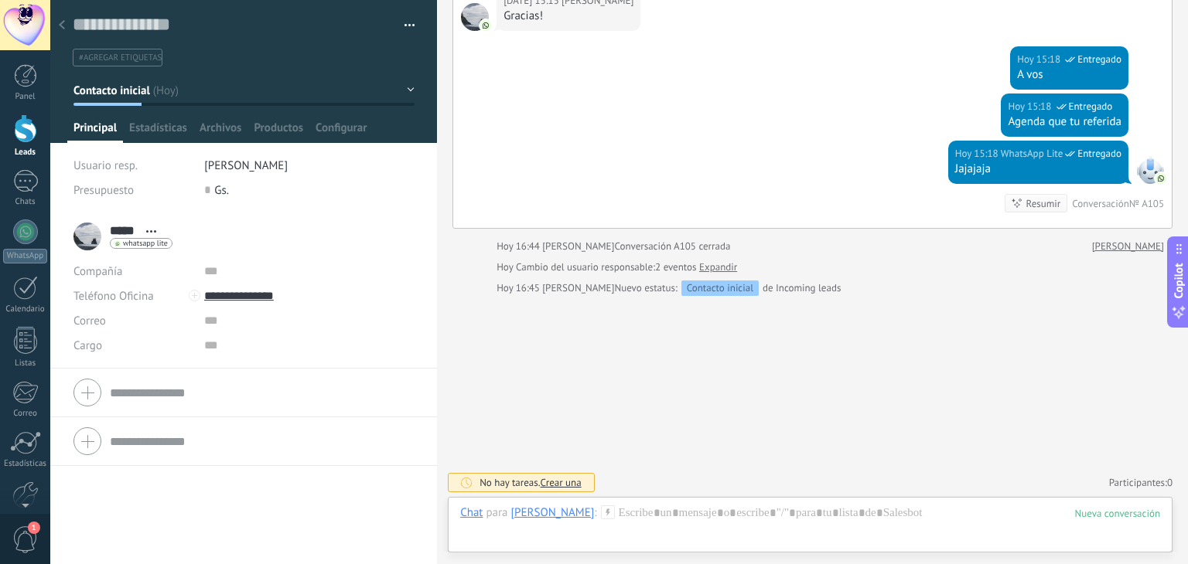 Image resolution: width=1188 pixels, height=564 pixels. What do you see at coordinates (26, 202) in the screenshot?
I see `div: Chats` at bounding box center [26, 202].